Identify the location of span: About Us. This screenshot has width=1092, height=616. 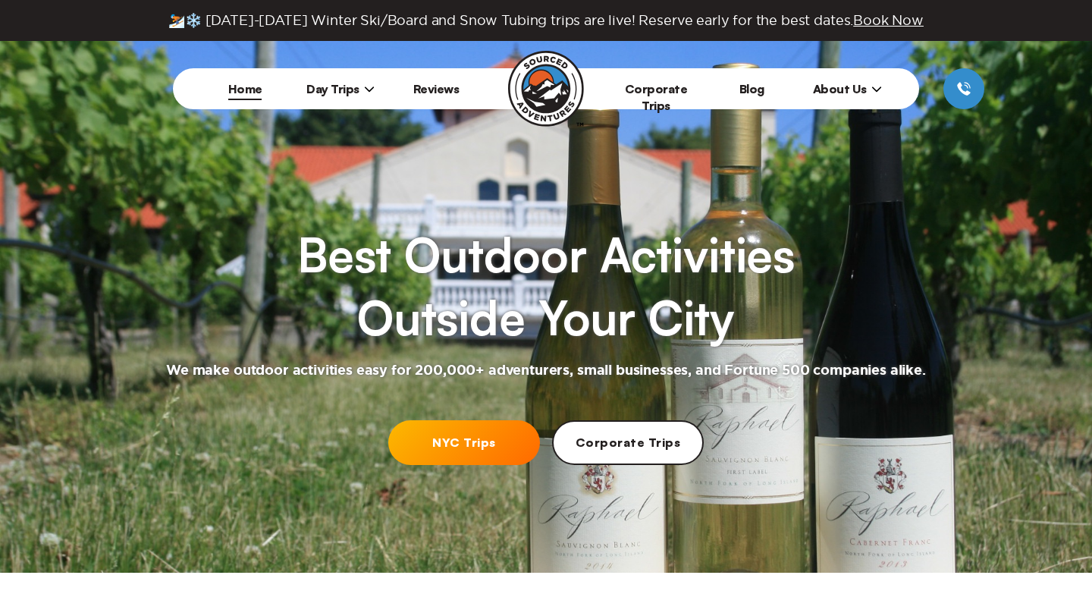
(847, 89).